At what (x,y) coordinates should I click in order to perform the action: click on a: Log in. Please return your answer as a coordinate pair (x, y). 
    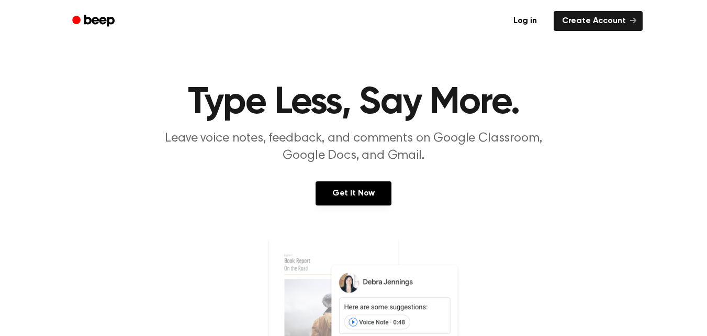
    Looking at the image, I should click on (525, 21).